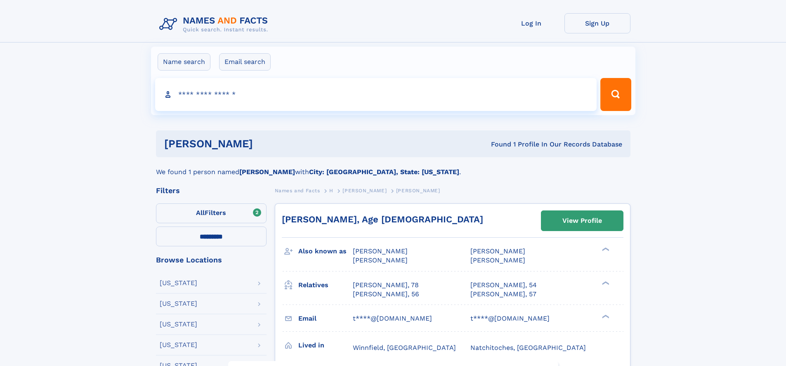 The height and width of the screenshot is (366, 786). I want to click on label: Name search, so click(184, 62).